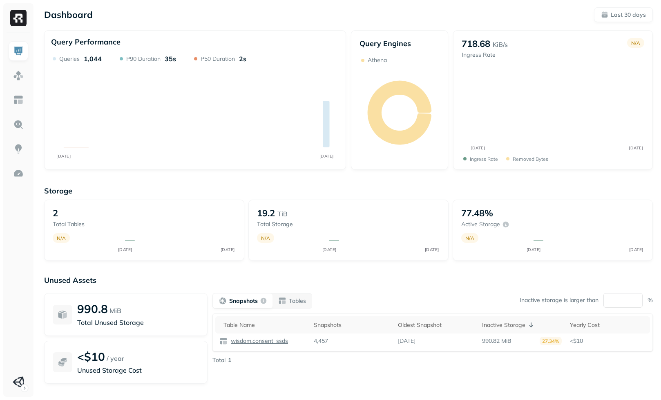 The image size is (661, 400). I want to click on p: Last 30 days, so click(628, 15).